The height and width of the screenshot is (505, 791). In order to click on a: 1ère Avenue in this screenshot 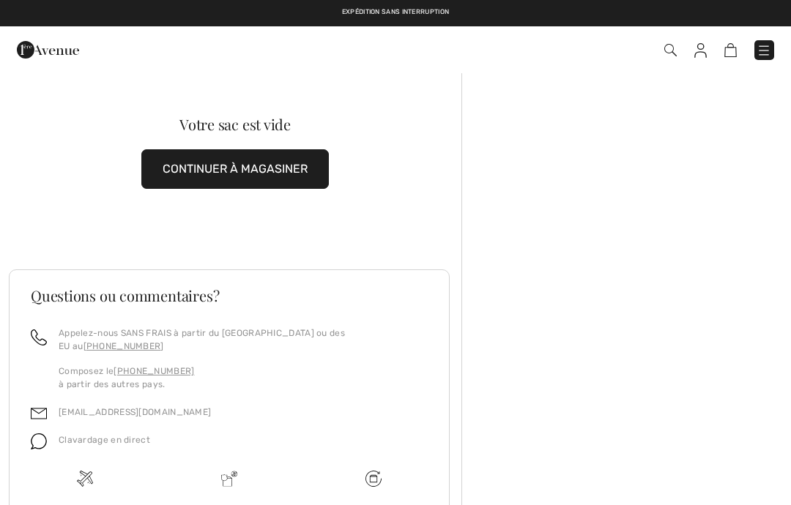, I will do `click(48, 48)`.